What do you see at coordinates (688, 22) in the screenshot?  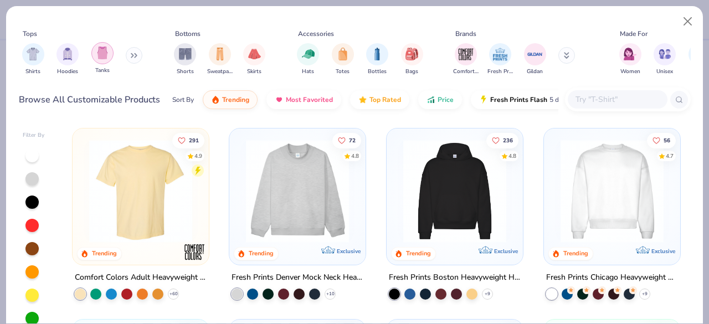 I see `button: Close` at bounding box center [688, 22].